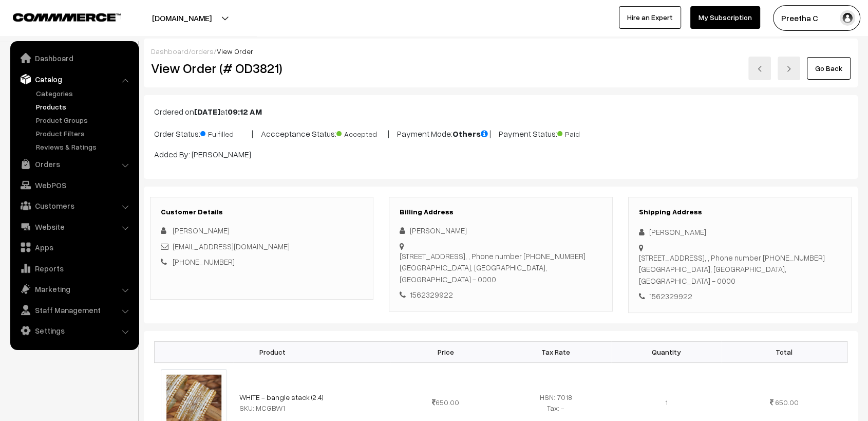 The width and height of the screenshot is (868, 421). What do you see at coordinates (74, 310) in the screenshot?
I see `a: Staff Management` at bounding box center [74, 310].